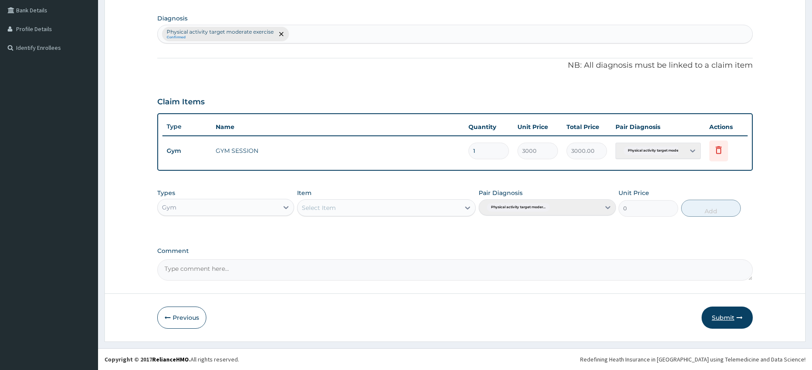 The image size is (812, 370). I want to click on button: Add, so click(711, 208).